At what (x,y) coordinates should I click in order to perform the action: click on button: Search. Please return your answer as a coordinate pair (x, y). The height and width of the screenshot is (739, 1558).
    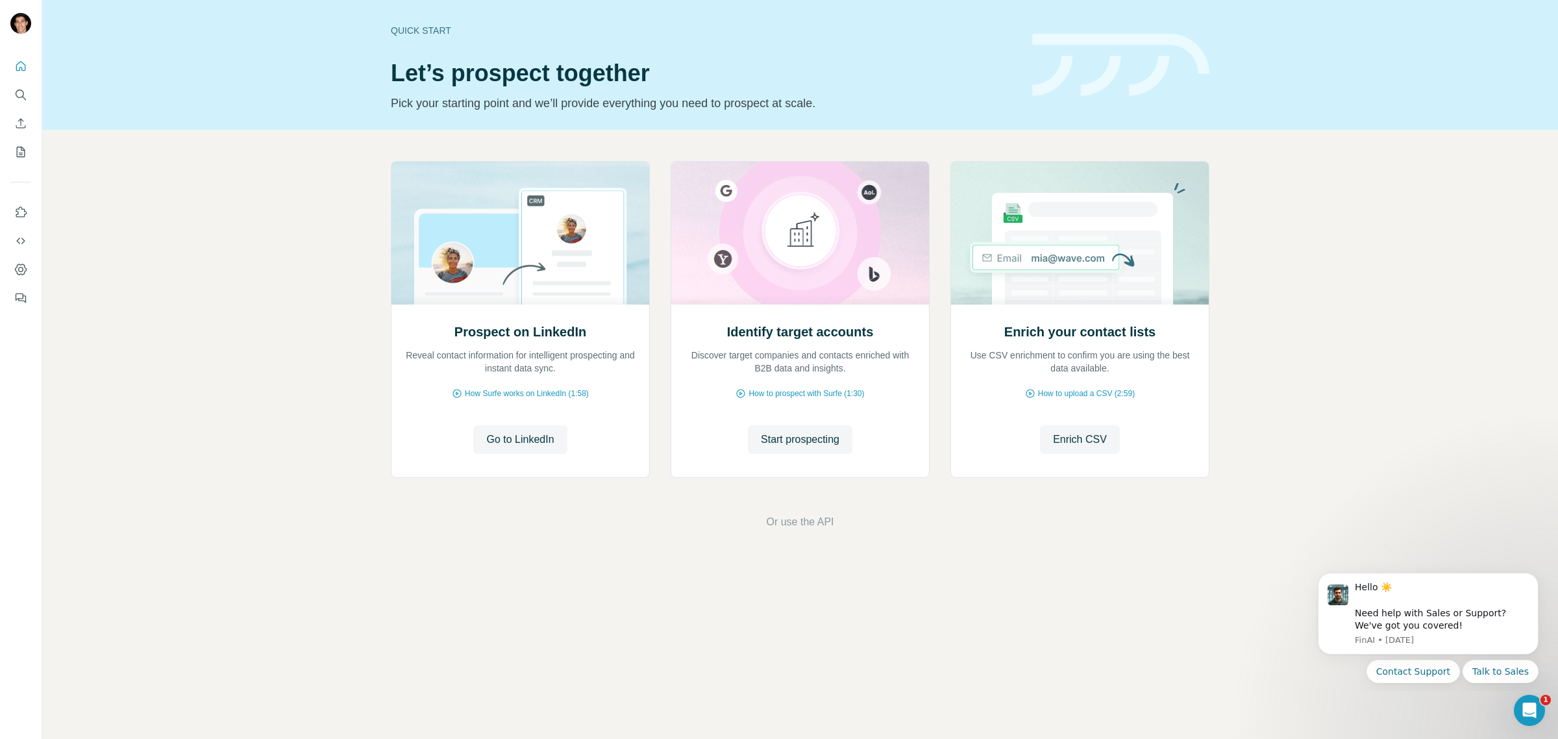
    Looking at the image, I should click on (21, 95).